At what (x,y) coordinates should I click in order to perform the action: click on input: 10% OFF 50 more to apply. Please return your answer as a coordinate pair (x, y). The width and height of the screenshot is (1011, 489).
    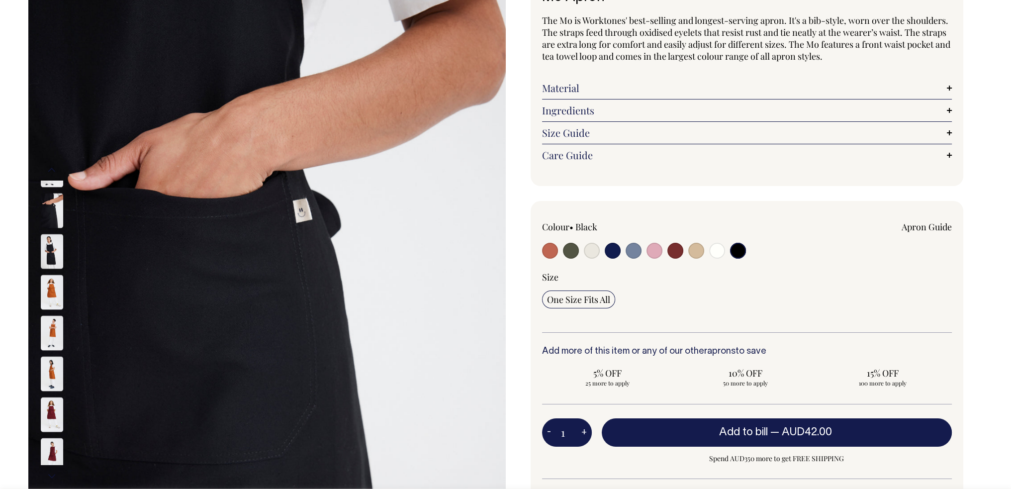
    Looking at the image, I should click on (745, 377).